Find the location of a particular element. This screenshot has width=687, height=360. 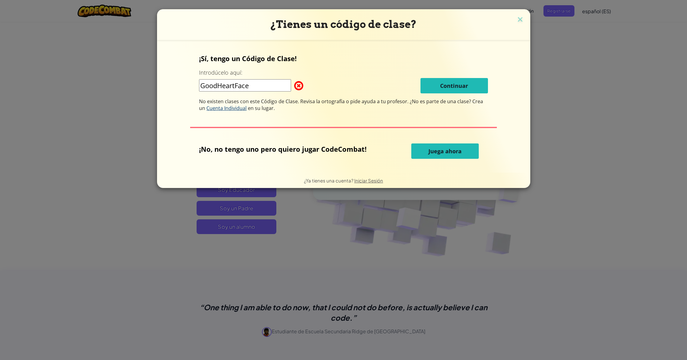

span: ¿Ya tienes una cuenta? is located at coordinates (329, 180).